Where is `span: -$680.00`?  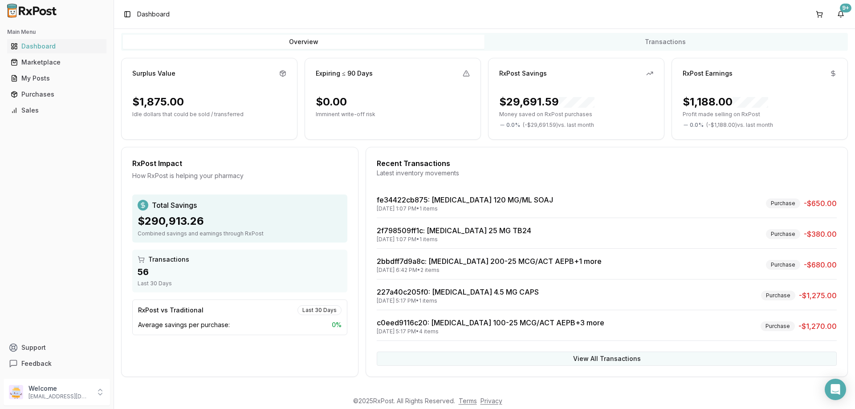
span: -$680.00 is located at coordinates (820, 265).